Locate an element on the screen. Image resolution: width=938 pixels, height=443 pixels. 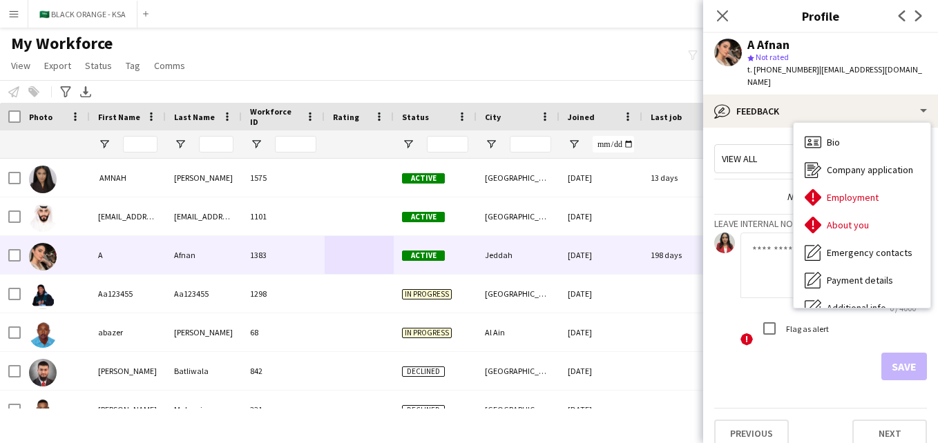
span: Comms is located at coordinates (169, 66).